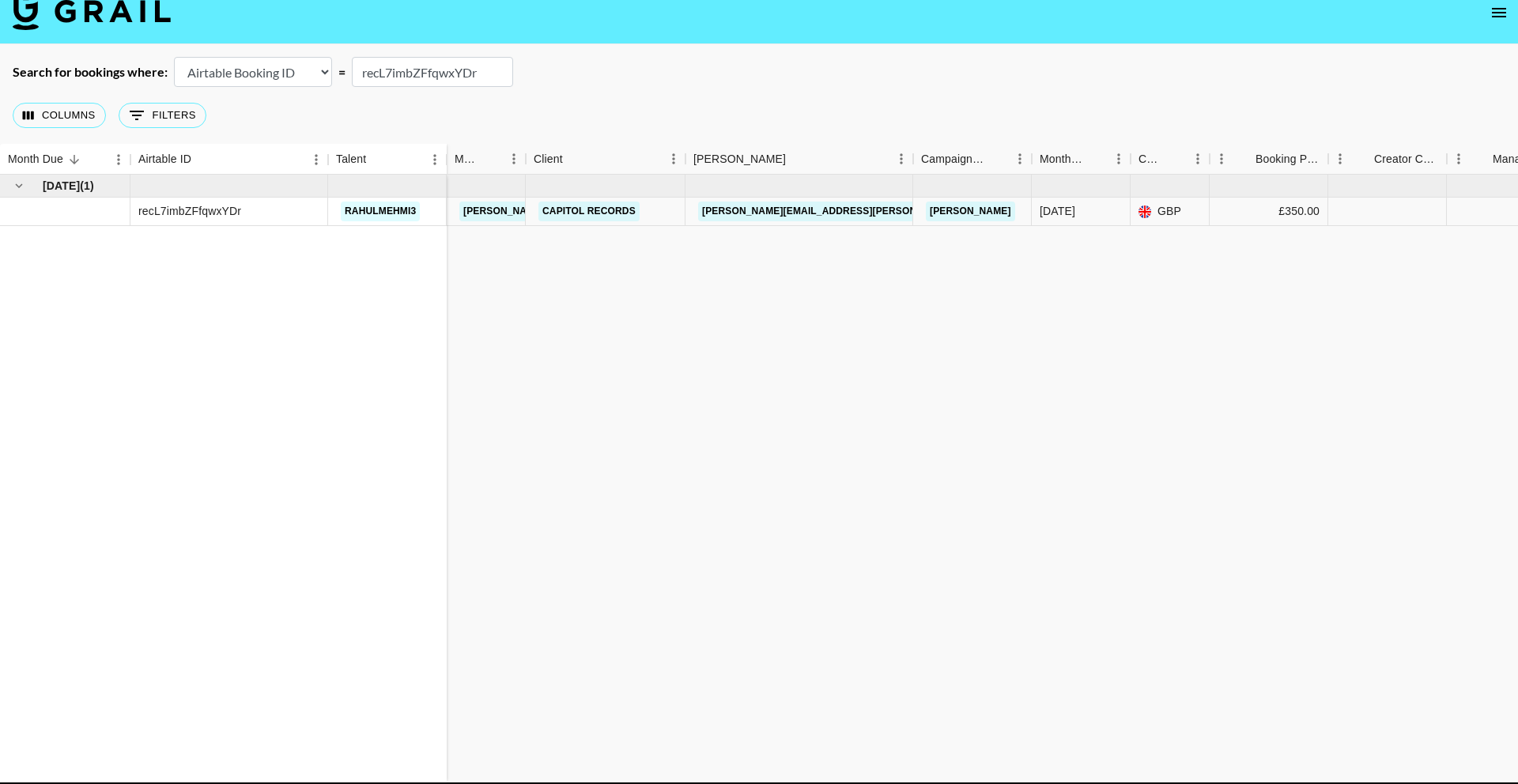 The height and width of the screenshot is (784, 1518). What do you see at coordinates (1299, 211) in the screenshot?
I see `div: £350.00` at bounding box center [1299, 211].